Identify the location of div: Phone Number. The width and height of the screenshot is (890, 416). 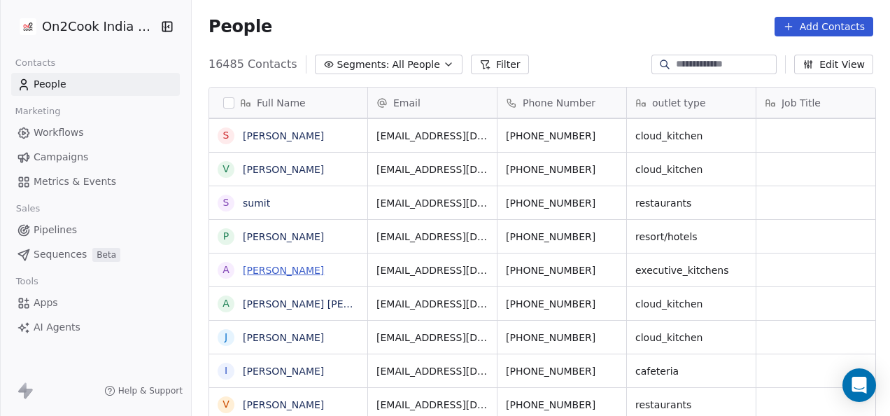
(562, 102).